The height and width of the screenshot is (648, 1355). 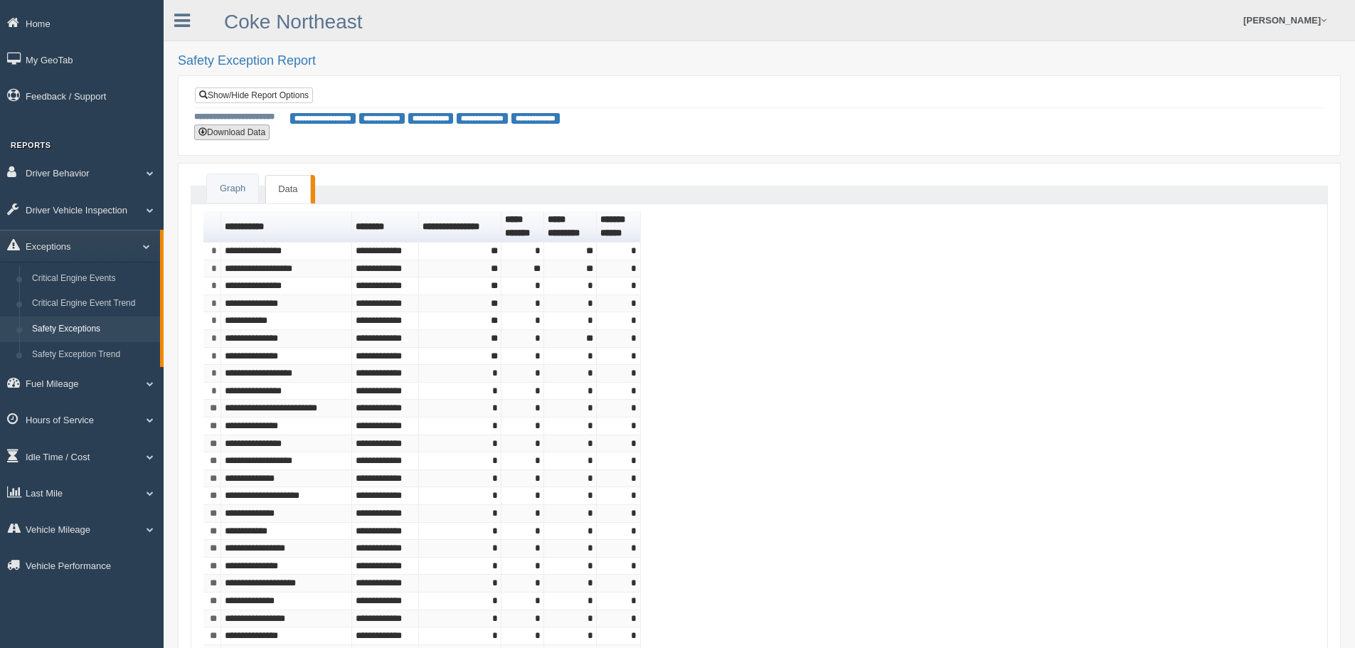 I want to click on a: Data, so click(x=287, y=189).